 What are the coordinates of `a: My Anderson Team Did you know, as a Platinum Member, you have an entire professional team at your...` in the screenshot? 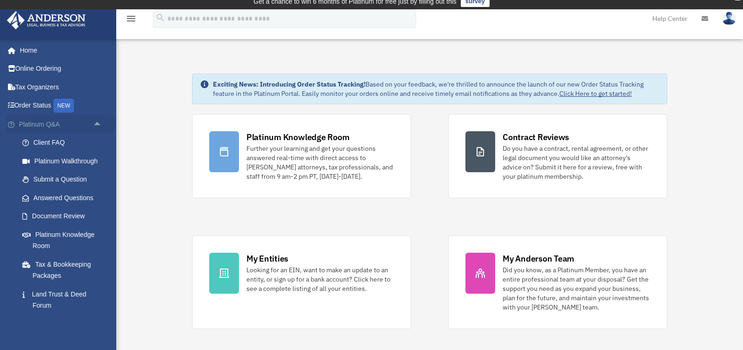 It's located at (557, 282).